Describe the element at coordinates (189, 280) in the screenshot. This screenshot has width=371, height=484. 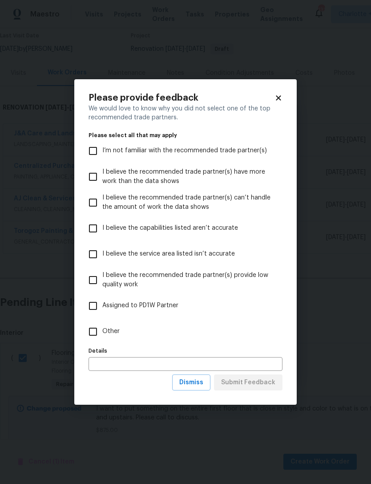
I see `span: I believe the recommended trade partner(s) provide low quality work` at that location.